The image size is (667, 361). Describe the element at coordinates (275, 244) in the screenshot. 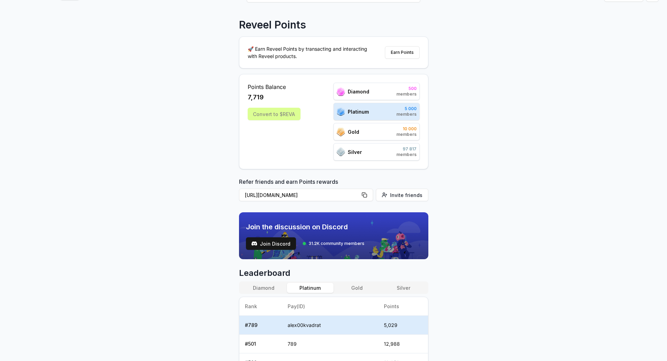

I see `span: Join Discord` at that location.